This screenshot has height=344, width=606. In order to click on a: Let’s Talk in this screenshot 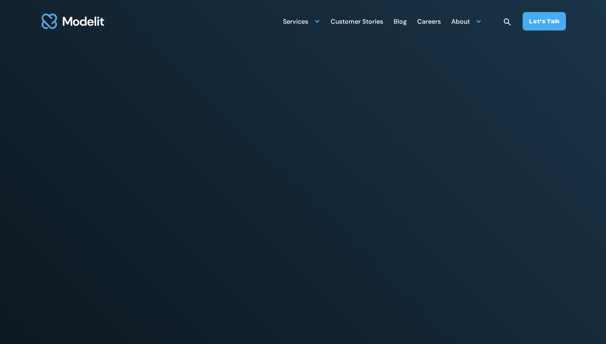, I will do `click(544, 21)`.